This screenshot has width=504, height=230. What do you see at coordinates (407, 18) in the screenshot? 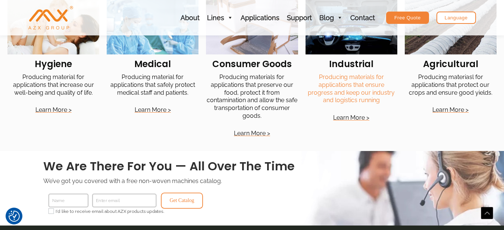
I see `div: Free Quote` at bounding box center [407, 18].